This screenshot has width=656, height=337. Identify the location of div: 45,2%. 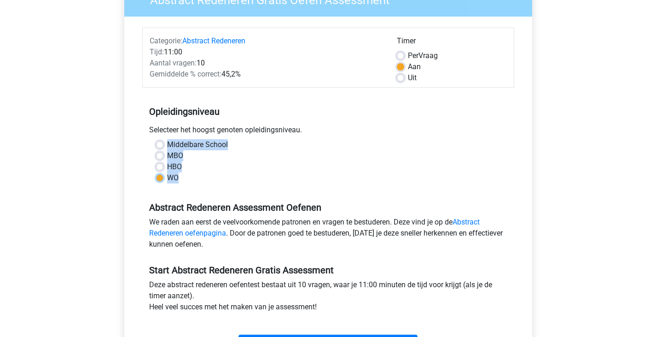
(266, 74).